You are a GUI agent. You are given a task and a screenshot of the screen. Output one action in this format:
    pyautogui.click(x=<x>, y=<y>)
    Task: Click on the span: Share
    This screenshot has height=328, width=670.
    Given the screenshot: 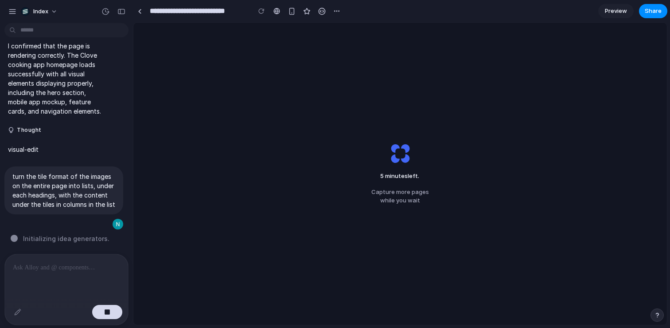 What is the action you would take?
    pyautogui.click(x=654, y=11)
    